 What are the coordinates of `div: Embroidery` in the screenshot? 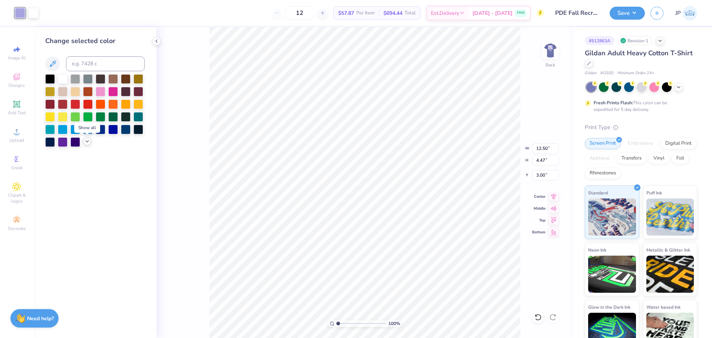 It's located at (641, 144).